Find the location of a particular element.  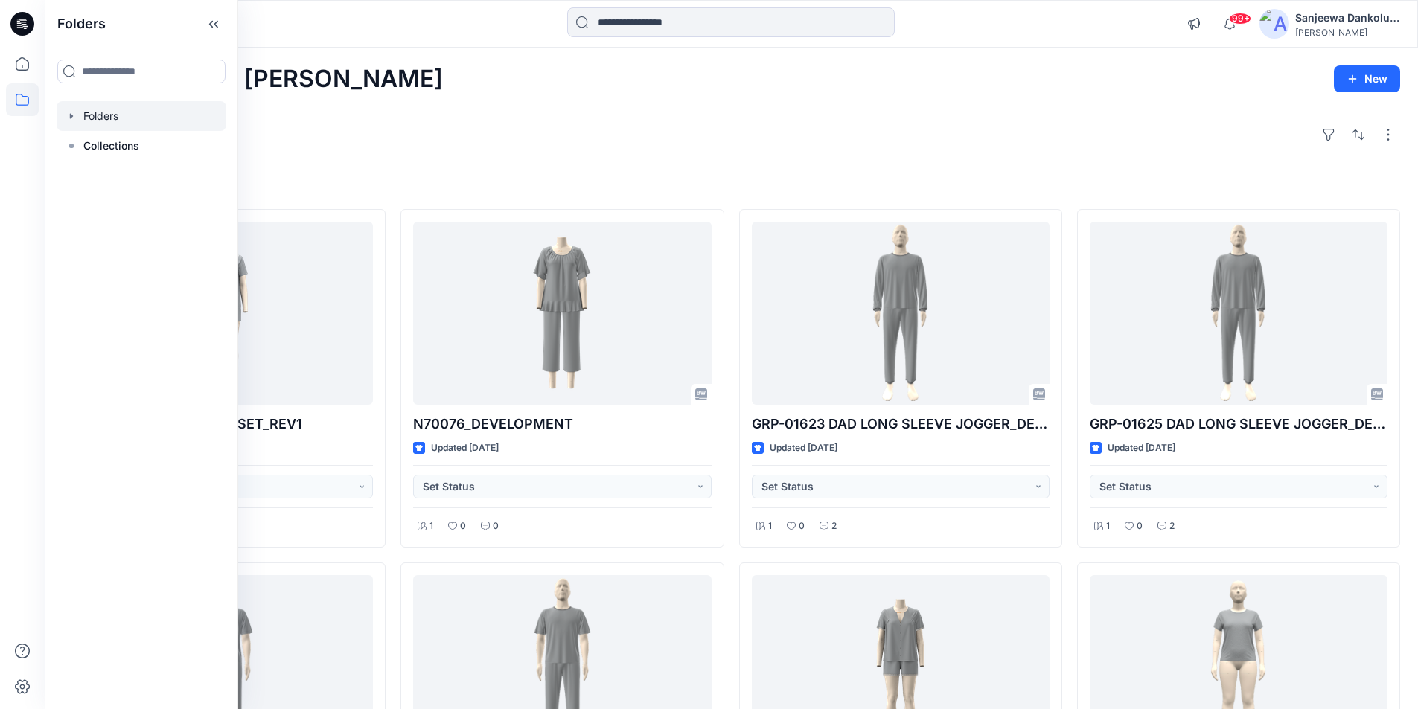

p: GRP-01623 DAD LONG SLEEVE JOGGER_DEVEL0PMENT is located at coordinates (900, 424).